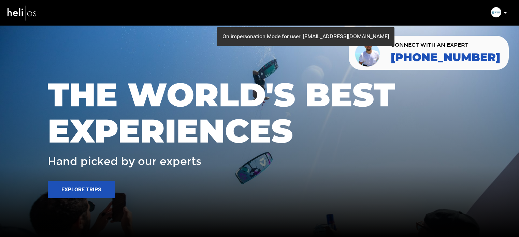 Image resolution: width=519 pixels, height=237 pixels. Describe the element at coordinates (368, 53) in the screenshot. I see `img: contact our team` at that location.